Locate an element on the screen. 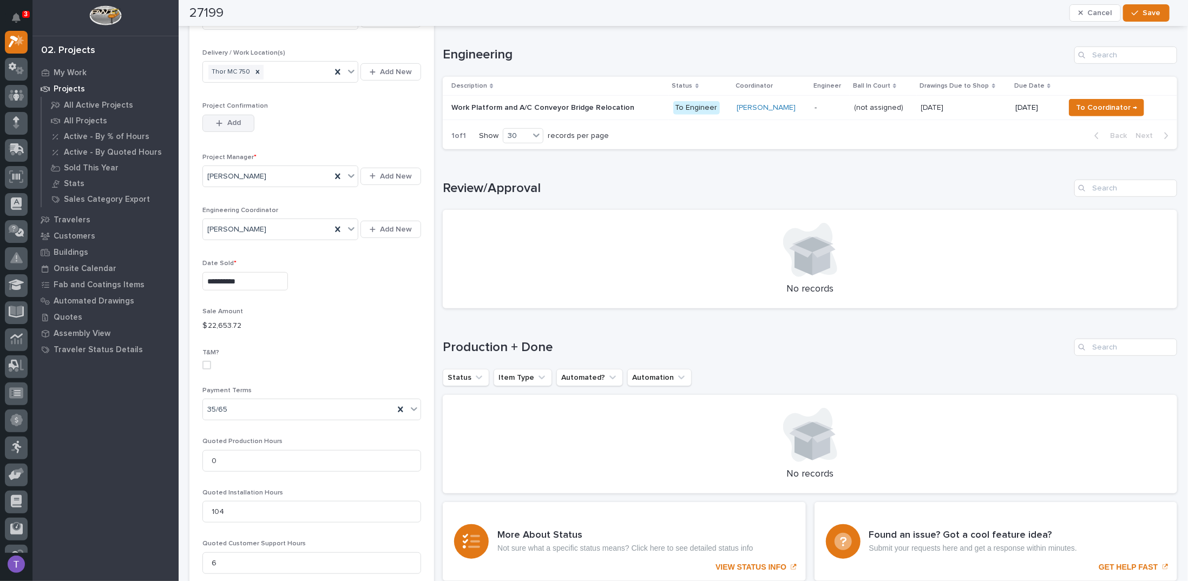 Image resolution: width=1188 pixels, height=581 pixels. a: My Work is located at coordinates (106, 73).